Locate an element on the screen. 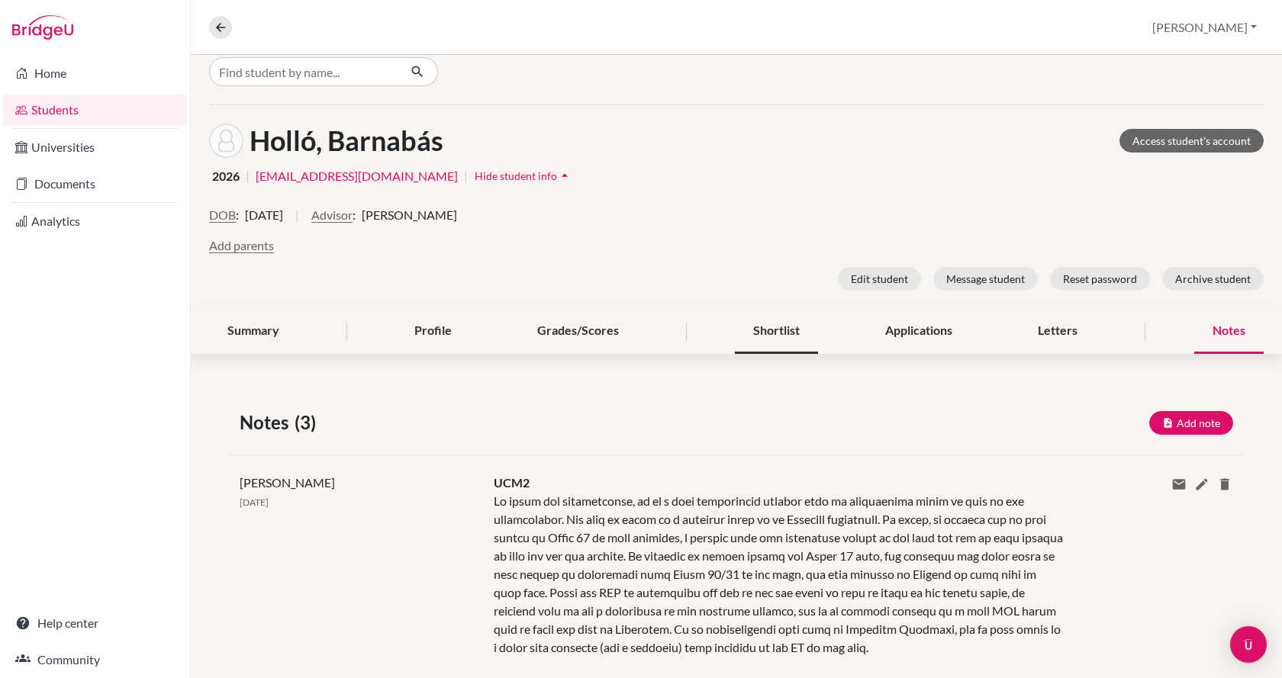  a: Documents is located at coordinates (95, 184).